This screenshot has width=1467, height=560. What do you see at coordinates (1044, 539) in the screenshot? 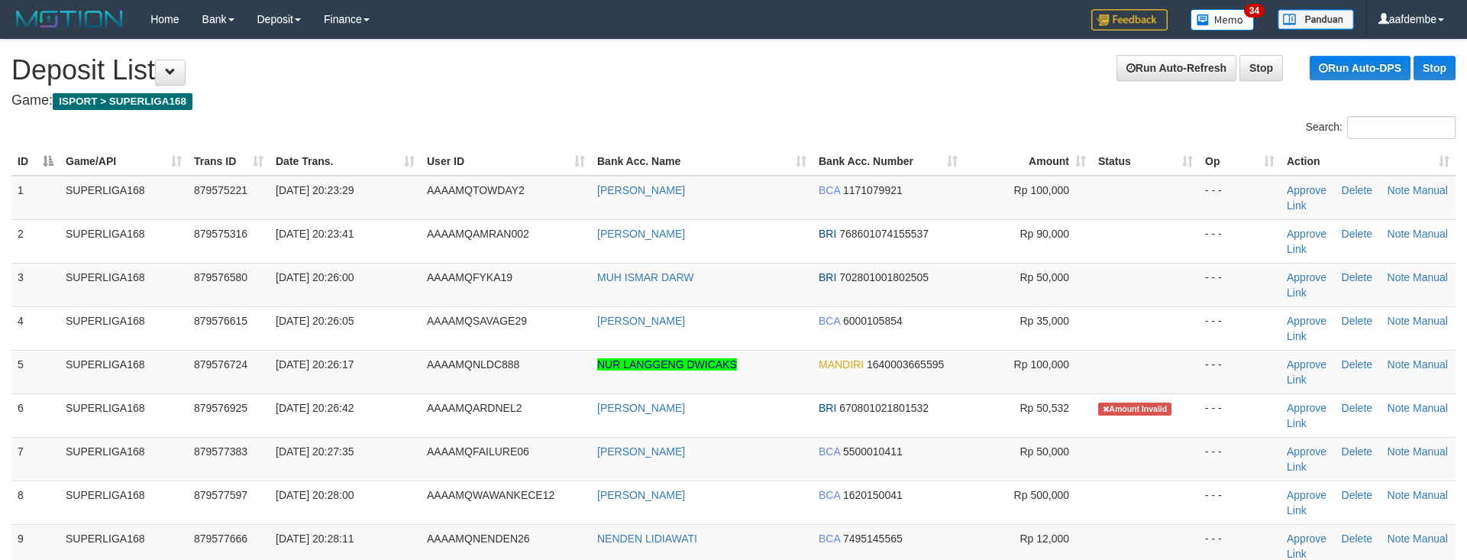
I see `span: Rp 12,000` at bounding box center [1044, 539].